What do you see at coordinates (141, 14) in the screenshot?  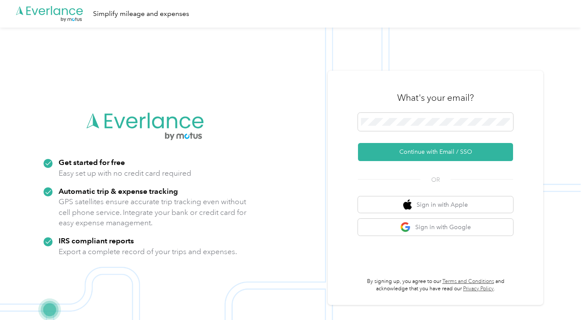 I see `div: Simplify mileage and expenses` at bounding box center [141, 14].